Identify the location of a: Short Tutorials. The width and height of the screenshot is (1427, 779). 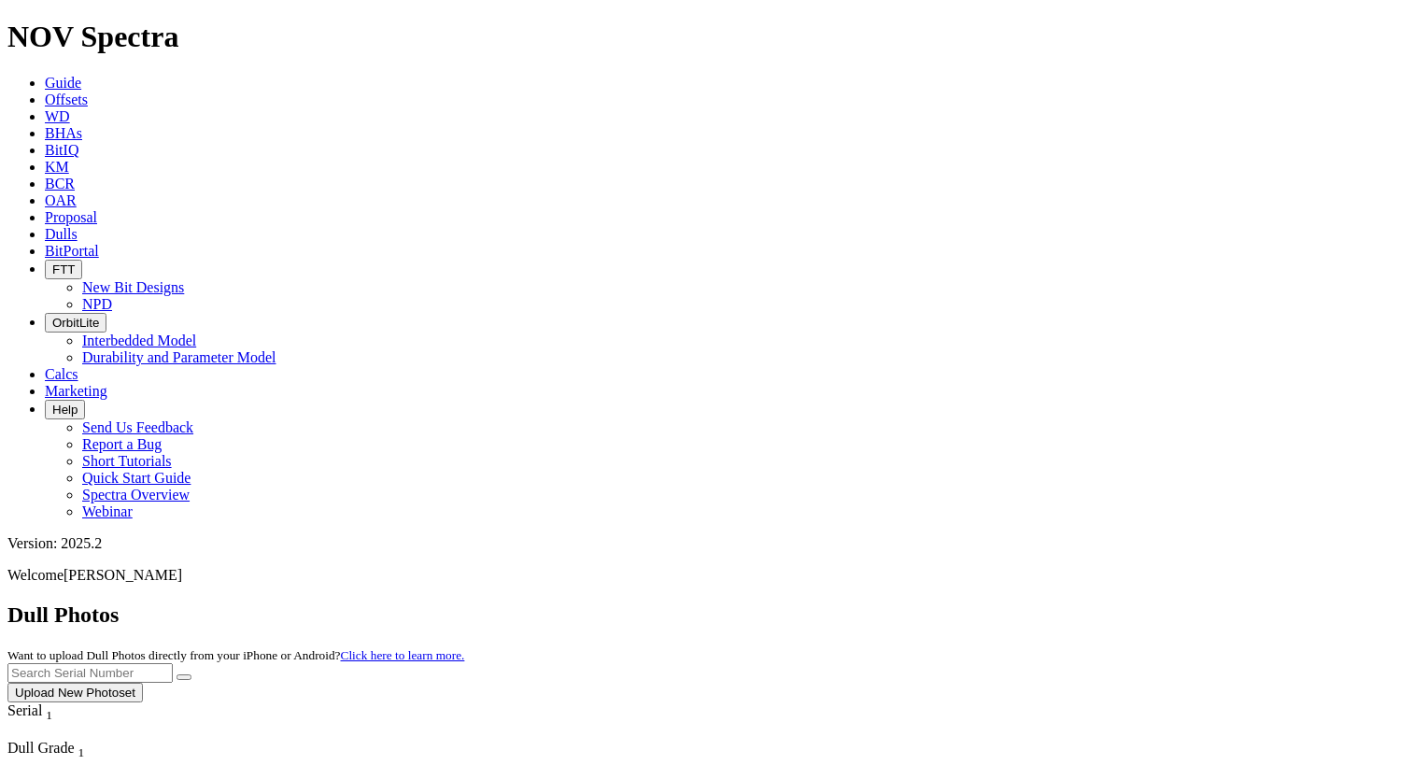
(127, 460).